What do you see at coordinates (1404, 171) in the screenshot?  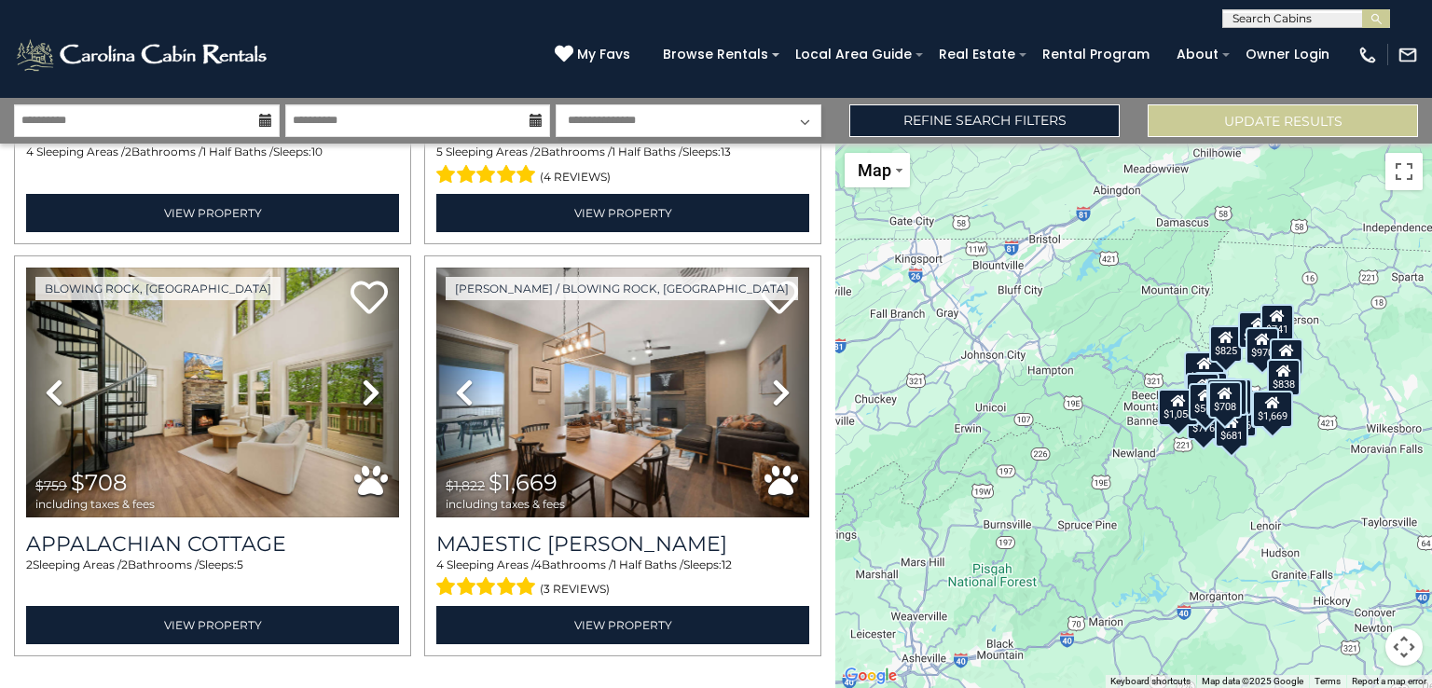 I see `button: Toggle fullscreen view` at bounding box center [1404, 171].